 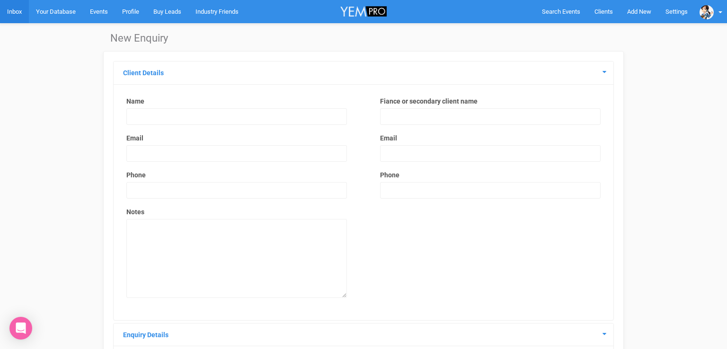 I want to click on label: Name, so click(x=237, y=101).